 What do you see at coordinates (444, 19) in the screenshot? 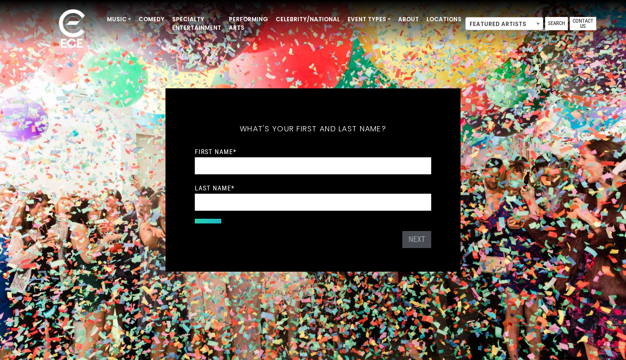
I see `a: Locations` at bounding box center [444, 19].